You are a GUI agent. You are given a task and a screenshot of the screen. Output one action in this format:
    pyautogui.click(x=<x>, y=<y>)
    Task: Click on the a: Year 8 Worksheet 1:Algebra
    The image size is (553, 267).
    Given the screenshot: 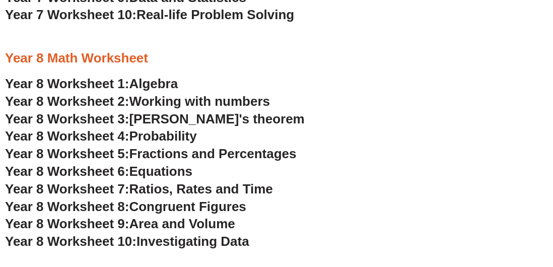 What is the action you would take?
    pyautogui.click(x=91, y=84)
    